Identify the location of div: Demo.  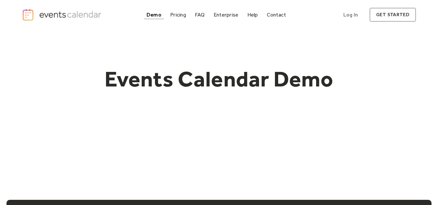
(154, 15).